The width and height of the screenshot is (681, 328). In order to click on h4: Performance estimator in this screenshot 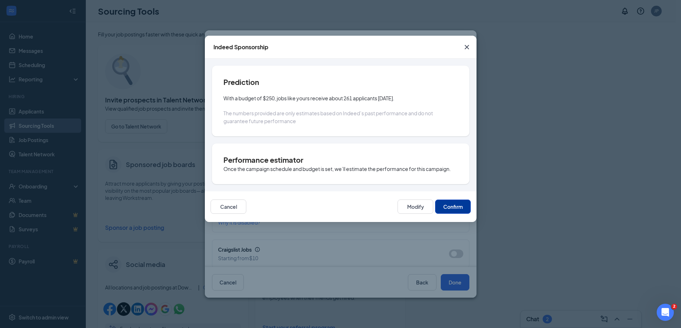, I will do `click(341, 160)`.